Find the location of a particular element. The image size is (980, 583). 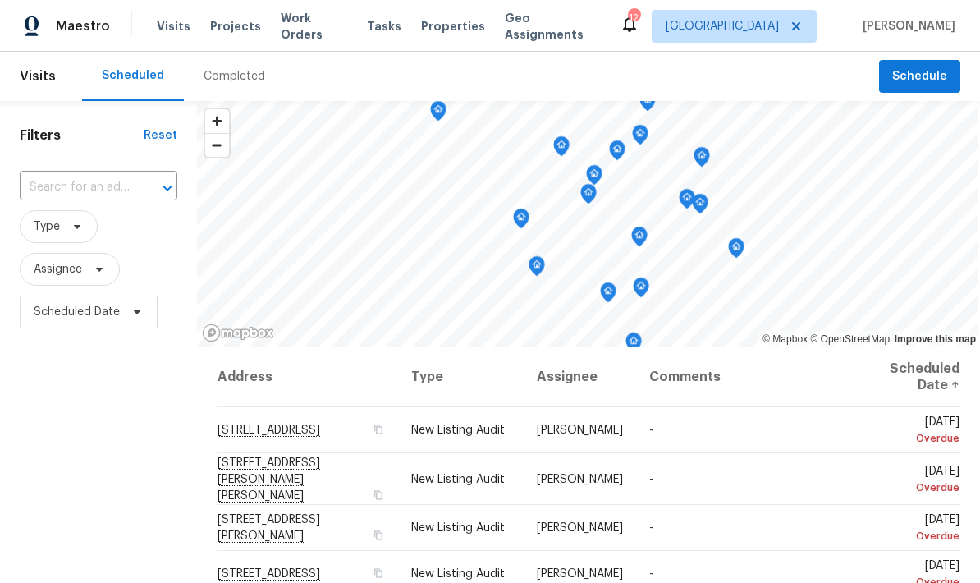

div: 12 is located at coordinates (634, 18).